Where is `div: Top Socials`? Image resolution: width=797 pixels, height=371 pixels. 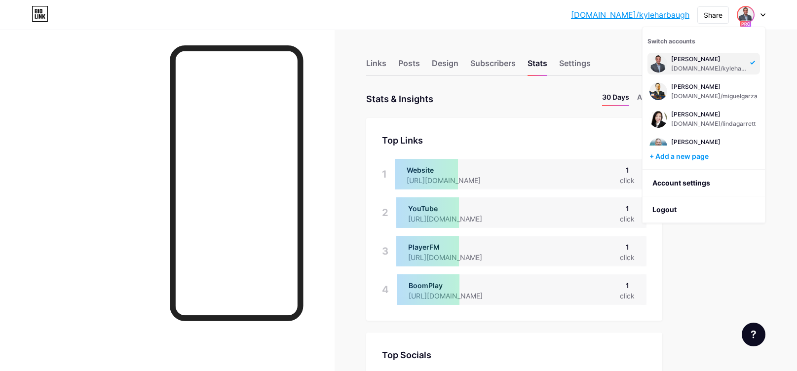
div: Top Socials is located at coordinates (514, 355).